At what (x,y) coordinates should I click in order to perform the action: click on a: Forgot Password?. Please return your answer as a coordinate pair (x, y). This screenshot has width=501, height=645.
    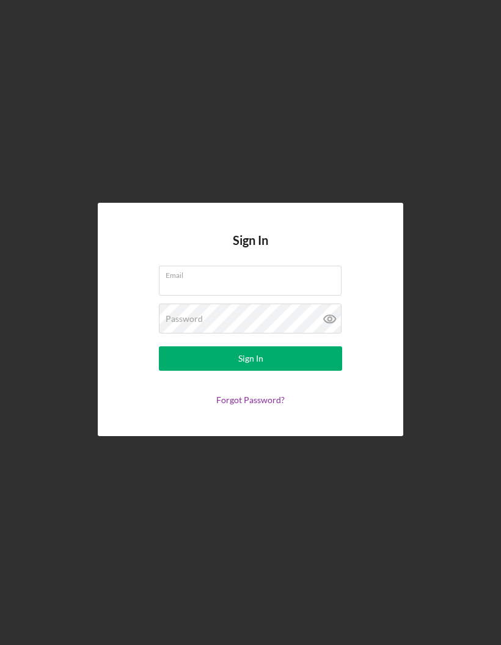
    Looking at the image, I should click on (250, 399).